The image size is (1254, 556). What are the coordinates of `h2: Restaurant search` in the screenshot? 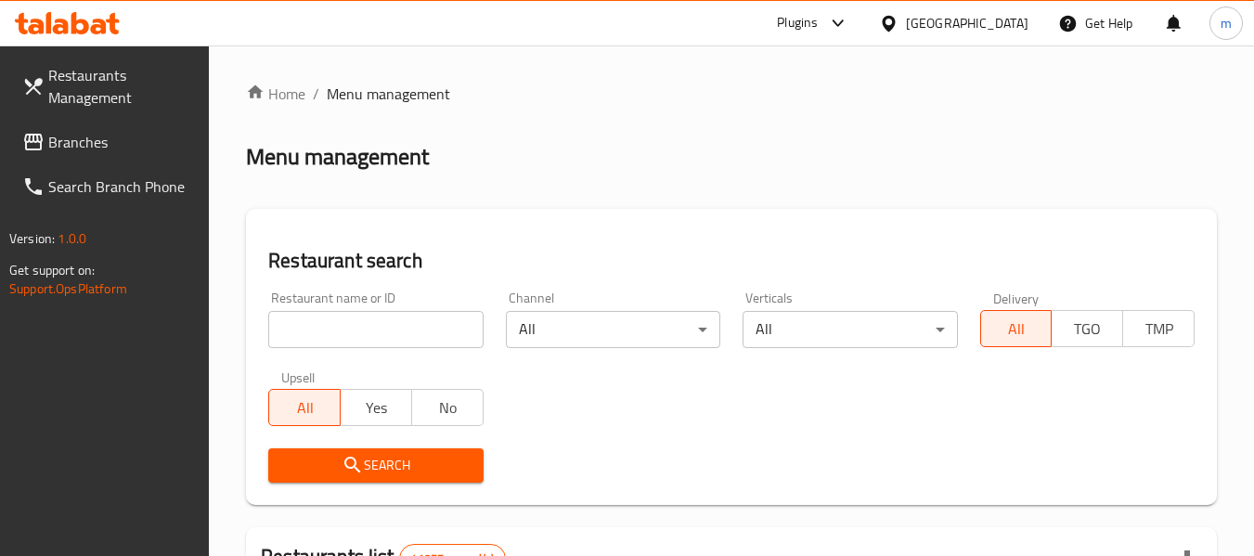 It's located at (731, 261).